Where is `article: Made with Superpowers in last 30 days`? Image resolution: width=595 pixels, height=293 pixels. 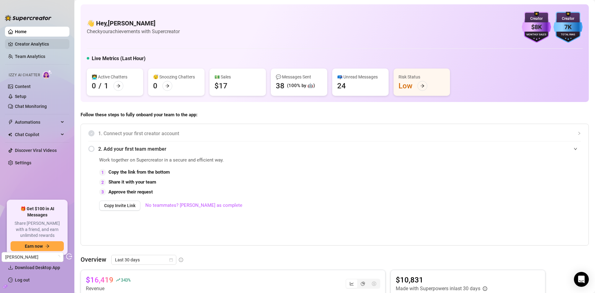 article: Made with Superpowers in last 30 days is located at coordinates (438, 288).